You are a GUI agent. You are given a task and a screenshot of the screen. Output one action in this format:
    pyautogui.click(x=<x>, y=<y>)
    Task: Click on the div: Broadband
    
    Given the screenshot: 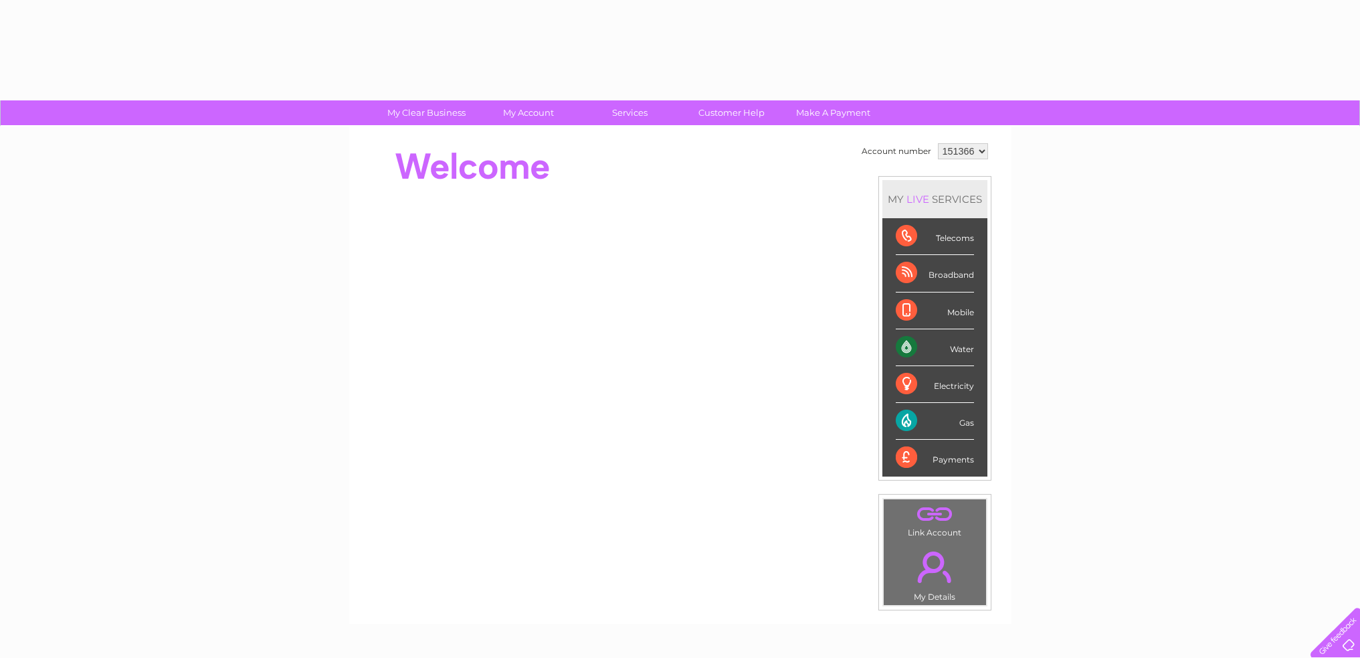 What is the action you would take?
    pyautogui.click(x=935, y=273)
    